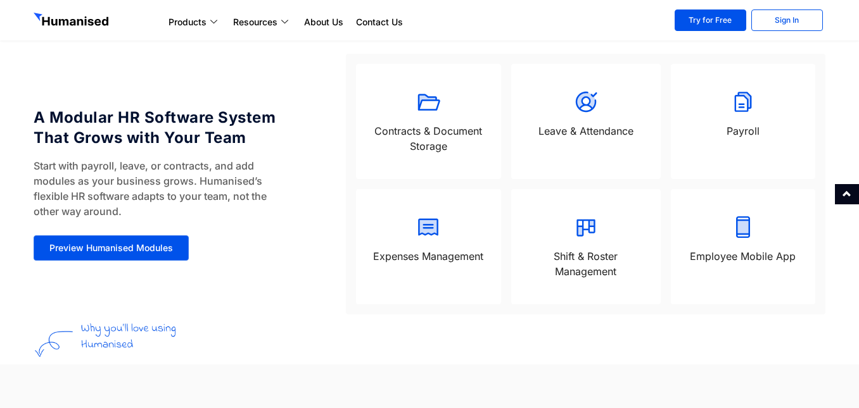 Image resolution: width=859 pixels, height=408 pixels. What do you see at coordinates (161, 128) in the screenshot?
I see `h4: A Modular HR Software System That Grows with Your Team` at bounding box center [161, 128].